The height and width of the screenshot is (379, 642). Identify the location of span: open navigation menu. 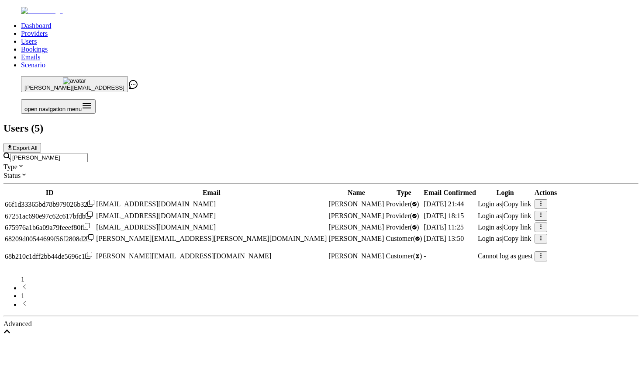
(53, 109).